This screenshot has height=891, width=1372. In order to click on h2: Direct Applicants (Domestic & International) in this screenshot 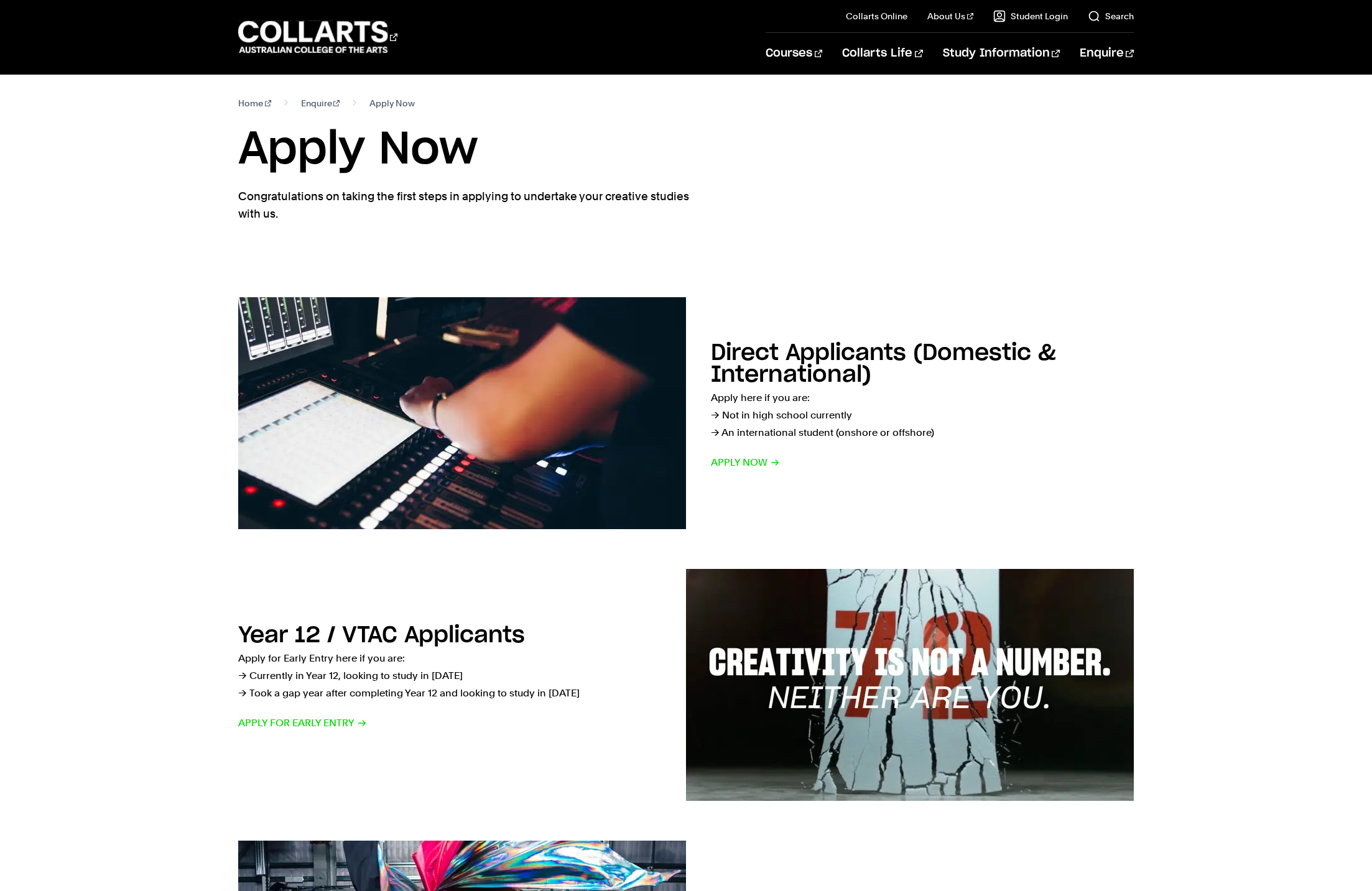, I will do `click(883, 364)`.